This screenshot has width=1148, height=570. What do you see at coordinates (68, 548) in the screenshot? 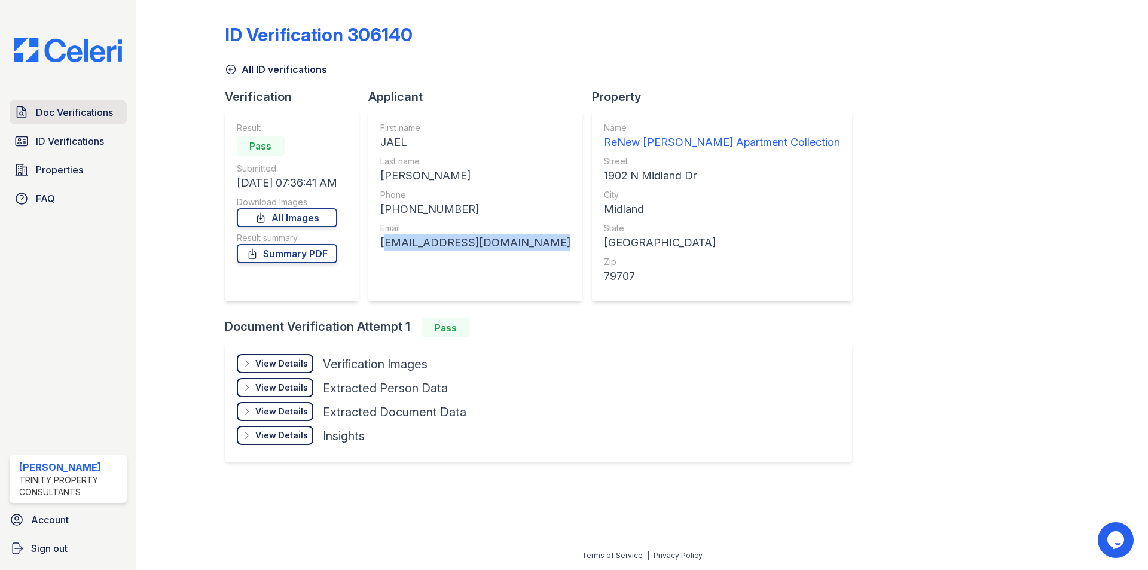
I see `a: Sign out` at bounding box center [68, 548].